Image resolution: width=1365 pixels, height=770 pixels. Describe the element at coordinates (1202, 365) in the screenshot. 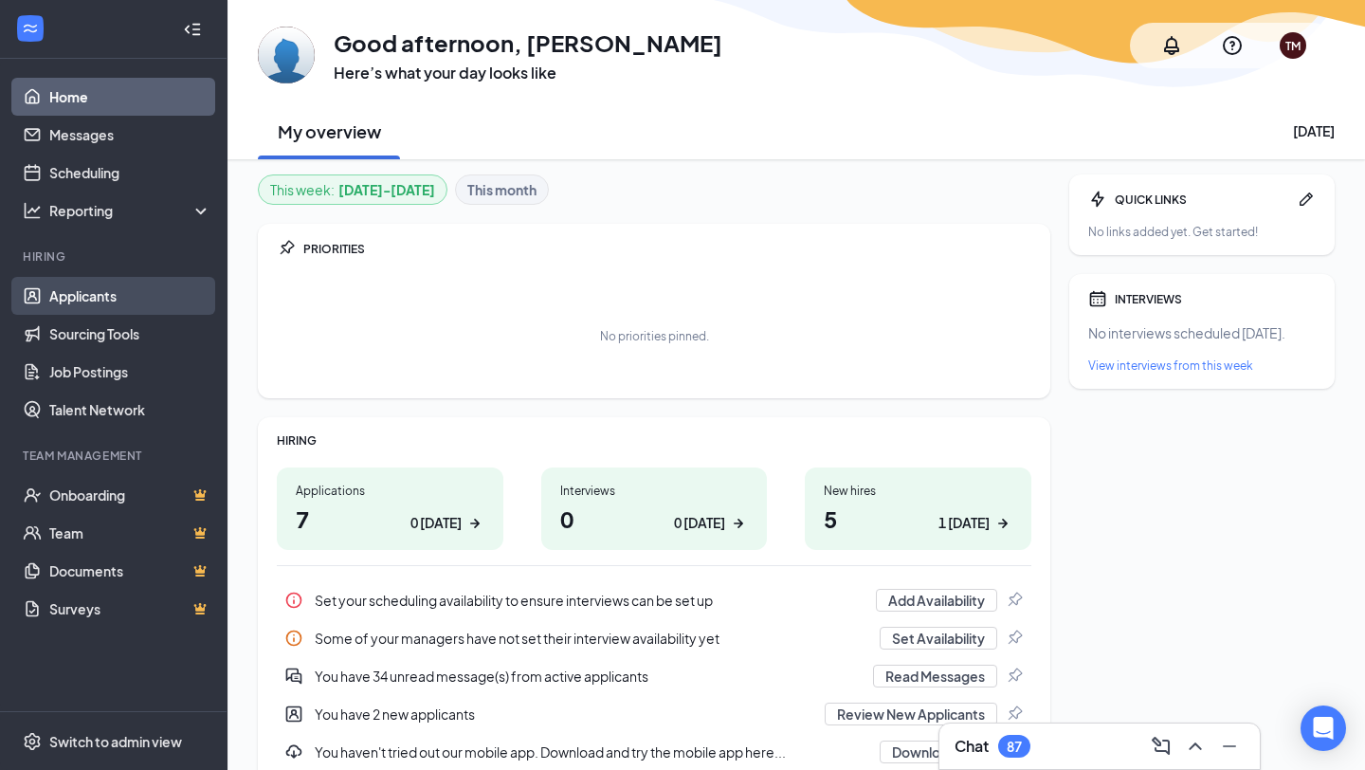

I see `div: View interviews from this week` at that location.